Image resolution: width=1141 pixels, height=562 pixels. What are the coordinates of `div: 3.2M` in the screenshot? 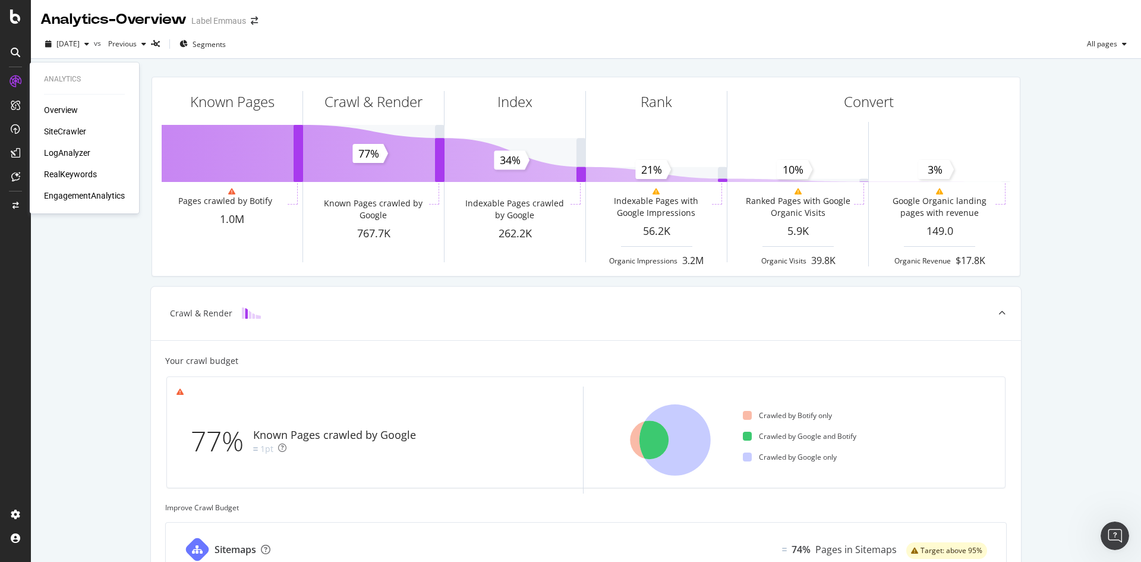 It's located at (693, 260).